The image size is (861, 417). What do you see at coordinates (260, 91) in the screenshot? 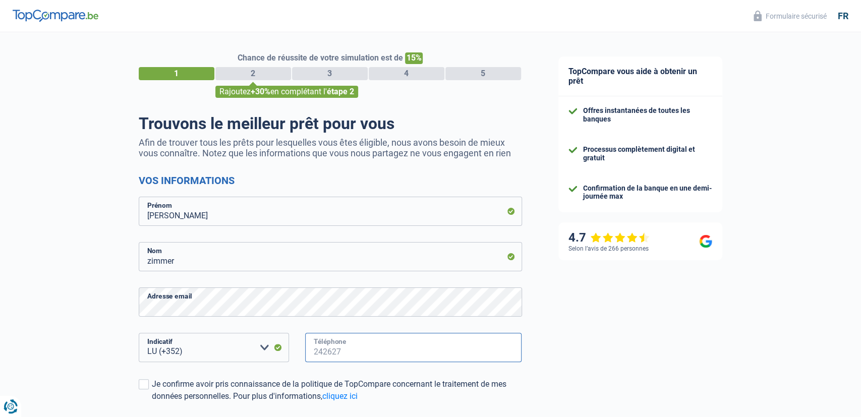
I see `span: +30%` at bounding box center [260, 91].